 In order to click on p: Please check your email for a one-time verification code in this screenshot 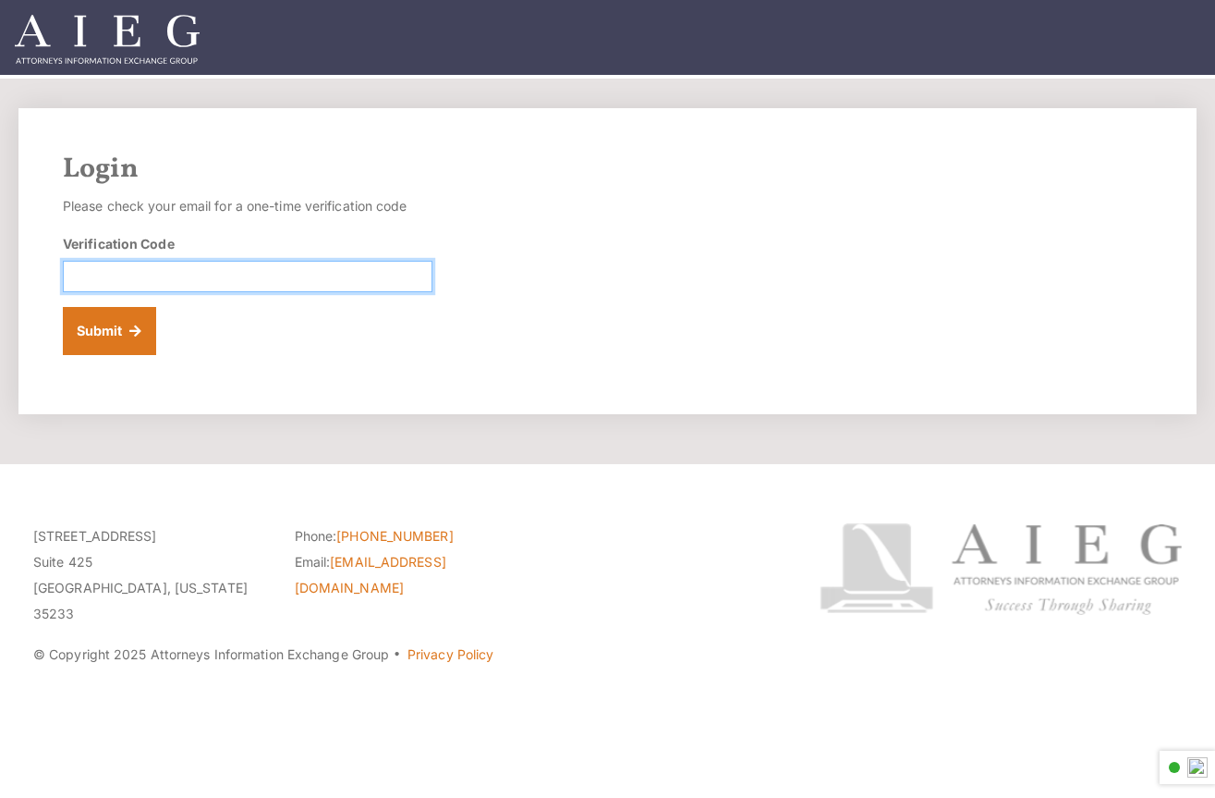, I will do `click(248, 206)`.